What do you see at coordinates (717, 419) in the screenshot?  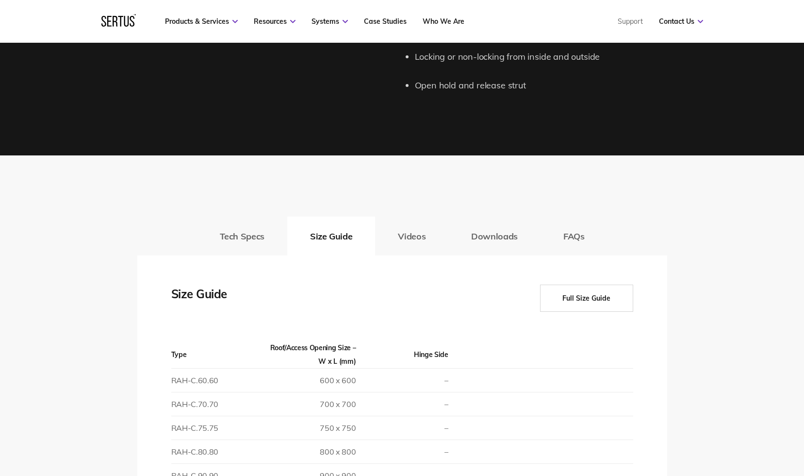 I see `div: Chat Widget` at bounding box center [717, 419].